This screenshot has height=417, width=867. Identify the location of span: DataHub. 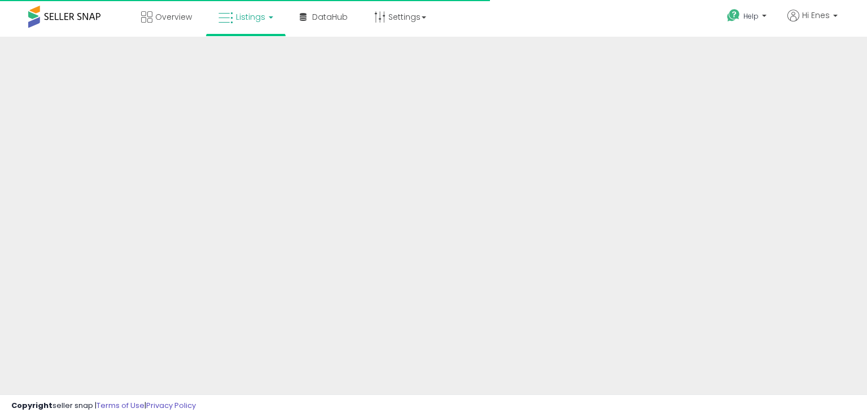
(330, 17).